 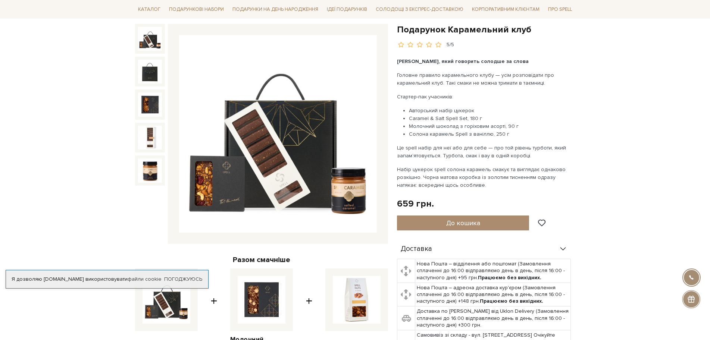 What do you see at coordinates (491, 110) in the screenshot?
I see `li: Авторський набір цукерок` at bounding box center [491, 110].